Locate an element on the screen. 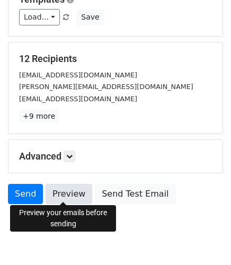 This screenshot has width=231, height=265. a: +9 more is located at coordinates (39, 116).